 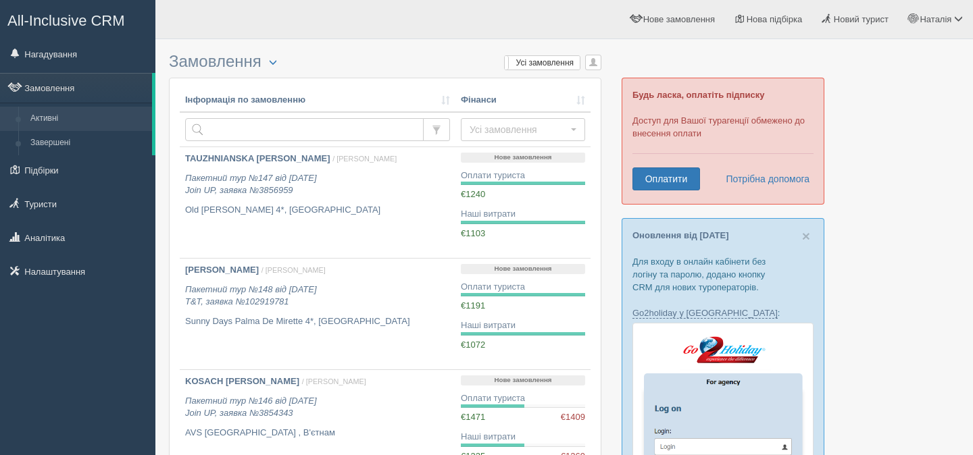 I want to click on span: Наталія, so click(x=935, y=19).